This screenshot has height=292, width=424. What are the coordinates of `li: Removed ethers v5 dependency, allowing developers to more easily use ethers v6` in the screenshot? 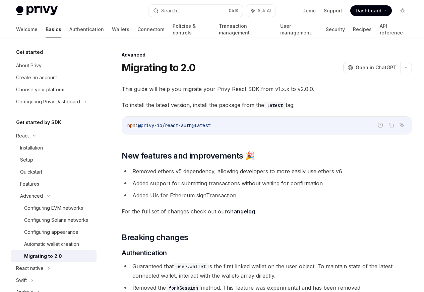 It's located at (267, 172).